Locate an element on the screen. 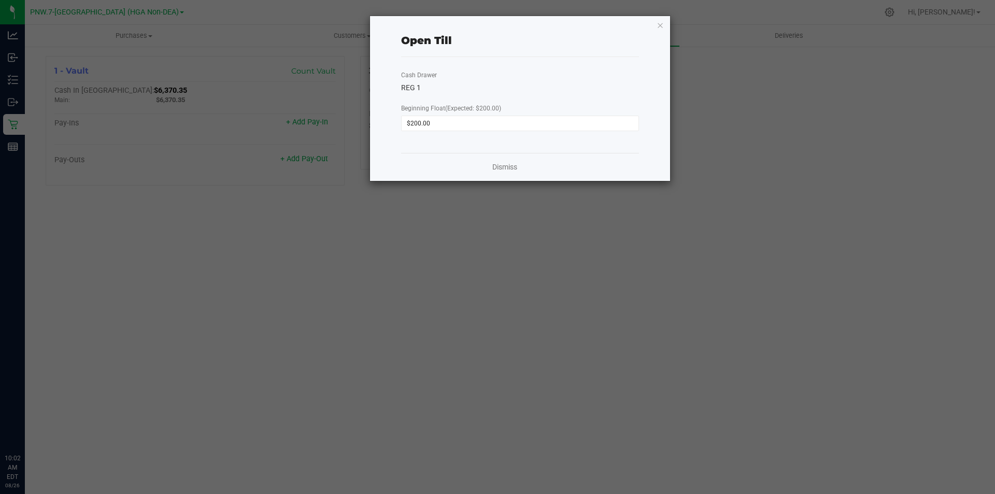  a: Dismiss is located at coordinates (505, 167).